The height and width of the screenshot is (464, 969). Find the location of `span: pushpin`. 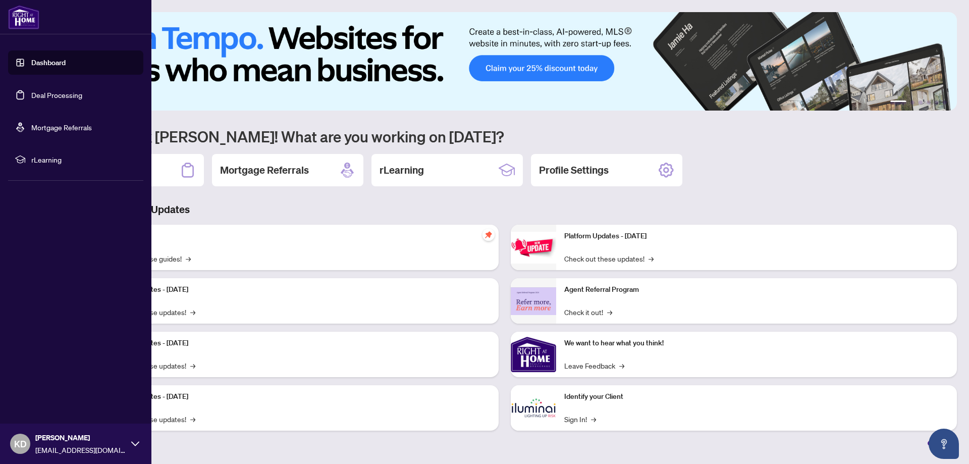

span: pushpin is located at coordinates (488, 235).